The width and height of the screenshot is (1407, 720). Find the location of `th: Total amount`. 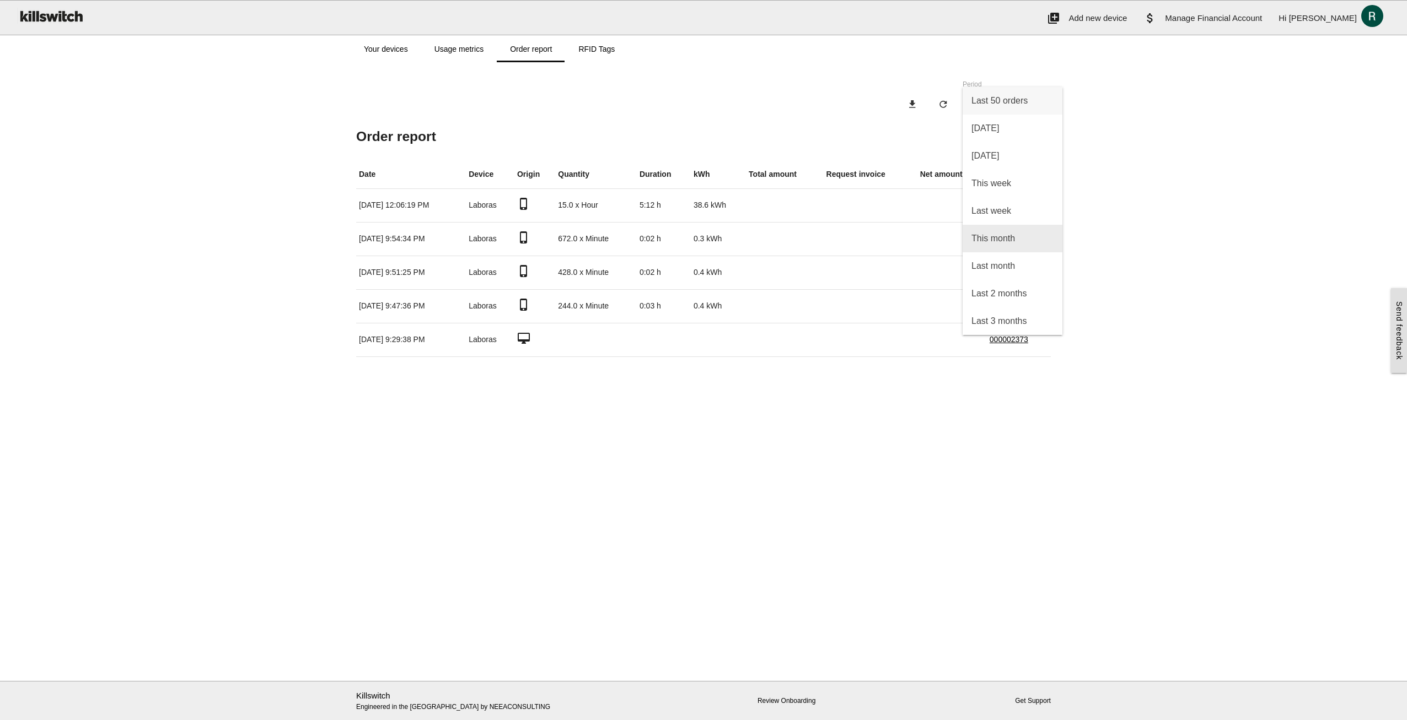

th: Total amount is located at coordinates (784, 175).